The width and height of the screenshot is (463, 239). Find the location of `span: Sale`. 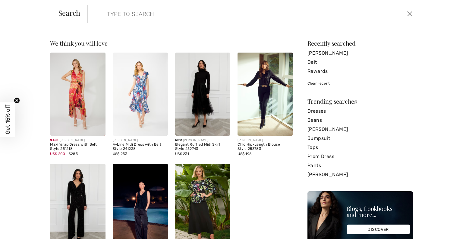

span: Sale is located at coordinates (54, 140).